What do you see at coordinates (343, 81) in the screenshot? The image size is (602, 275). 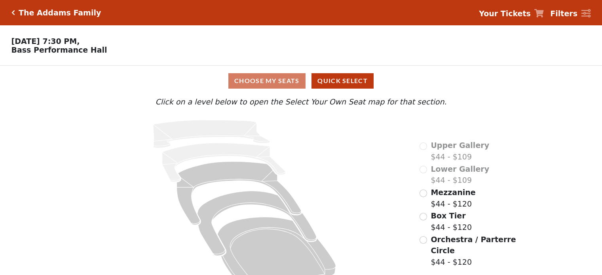 I see `button: Quick Select` at bounding box center [343, 81].